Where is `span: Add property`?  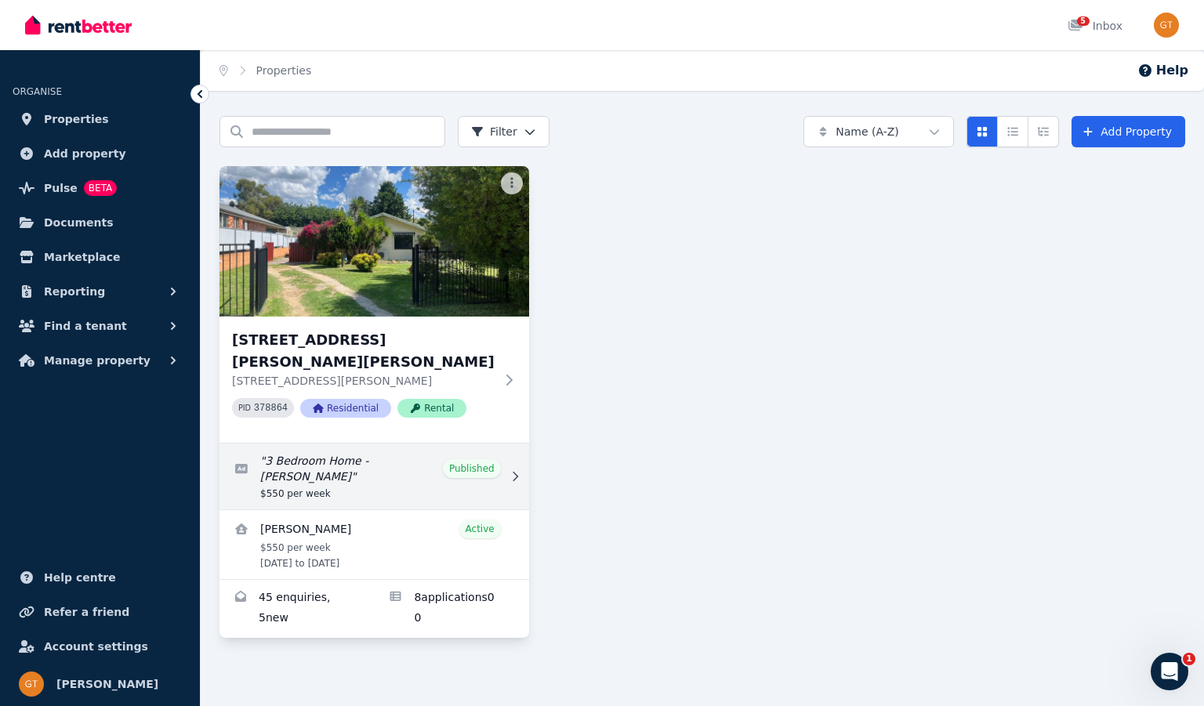 span: Add property is located at coordinates (85, 154).